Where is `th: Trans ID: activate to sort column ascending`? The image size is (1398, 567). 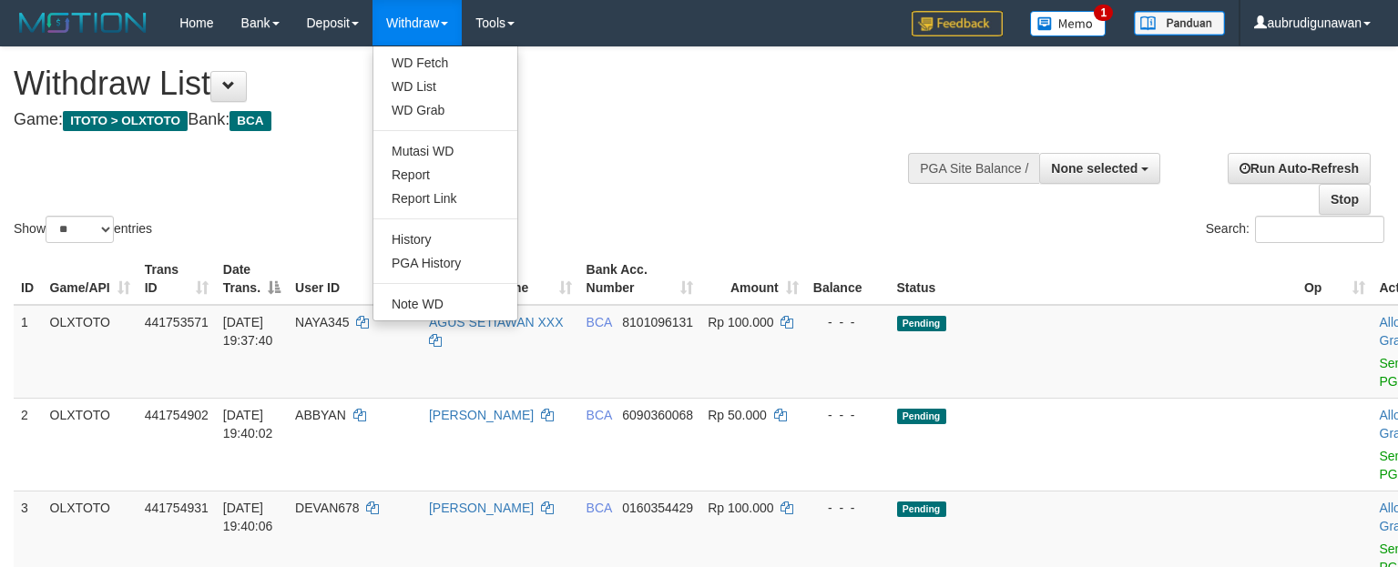
th: Trans ID: activate to sort column ascending is located at coordinates (177, 279).